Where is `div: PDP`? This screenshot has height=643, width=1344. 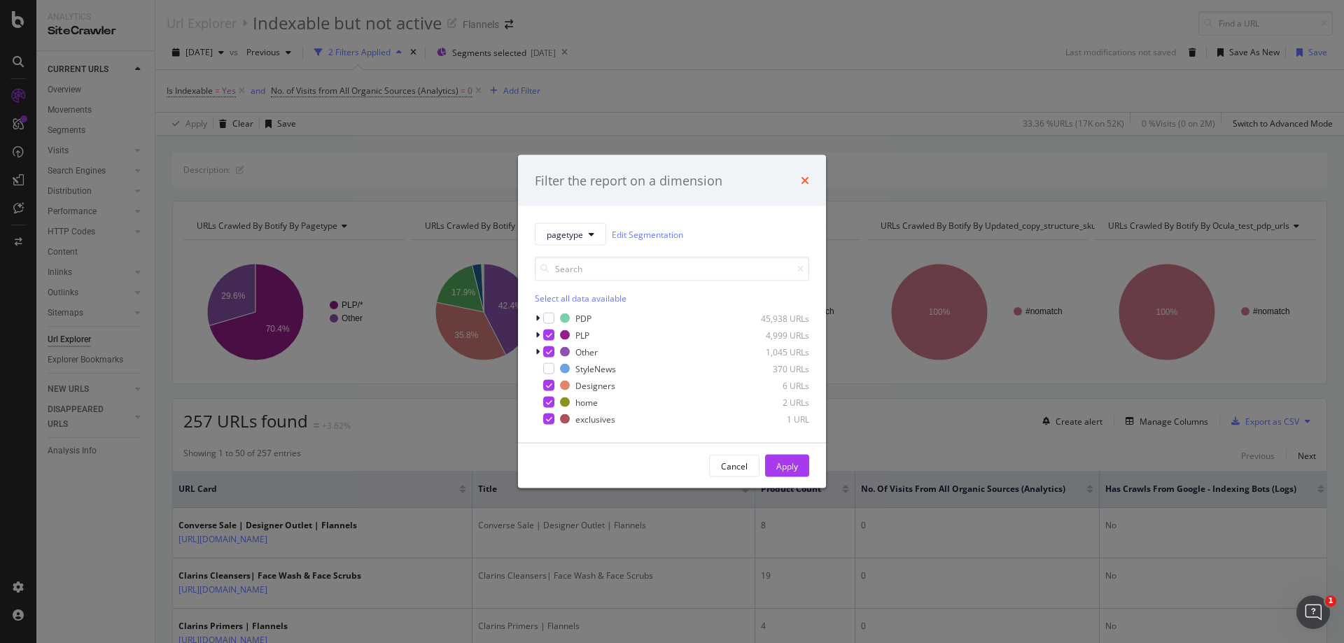 div: PDP is located at coordinates (583, 318).